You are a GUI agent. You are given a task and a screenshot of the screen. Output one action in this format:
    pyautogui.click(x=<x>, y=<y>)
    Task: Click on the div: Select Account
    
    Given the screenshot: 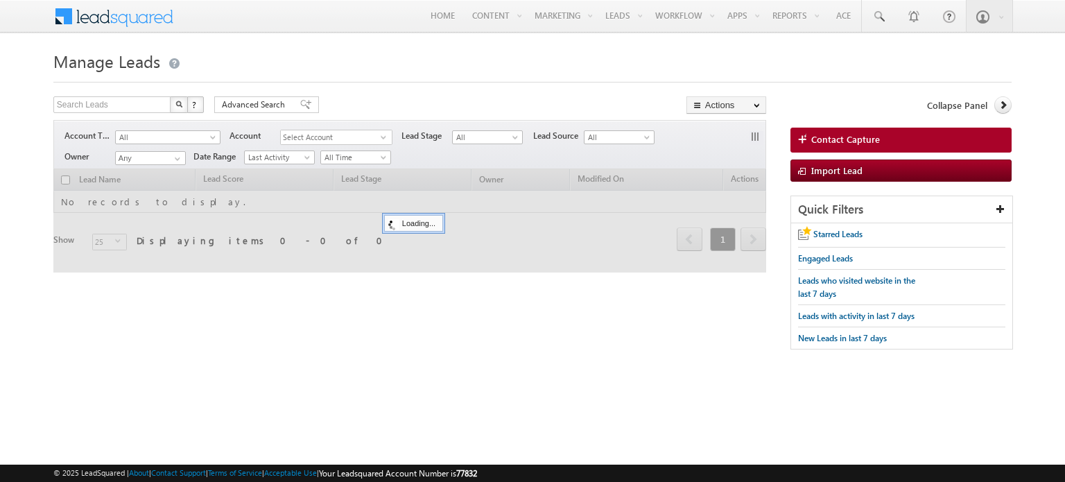 What is the action you would take?
    pyautogui.click(x=336, y=137)
    